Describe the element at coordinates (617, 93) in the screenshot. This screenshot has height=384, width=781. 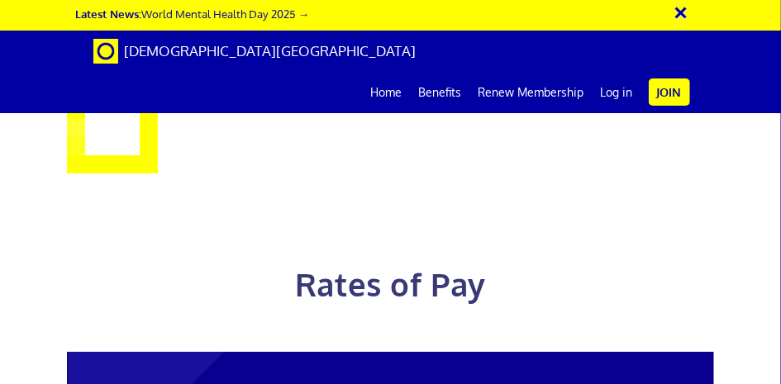
I see `a: Log in` at that location.